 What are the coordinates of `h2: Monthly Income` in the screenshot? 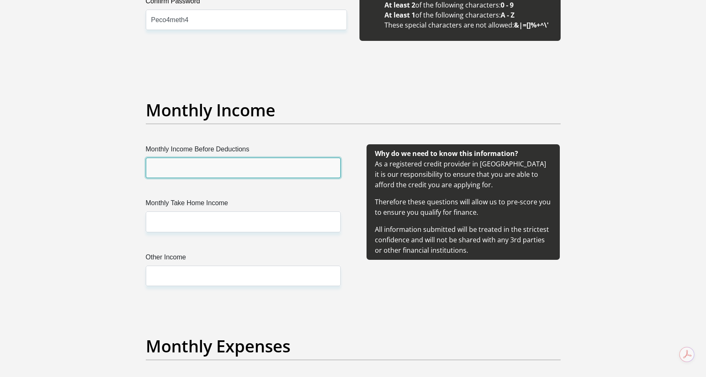 It's located at (353, 110).